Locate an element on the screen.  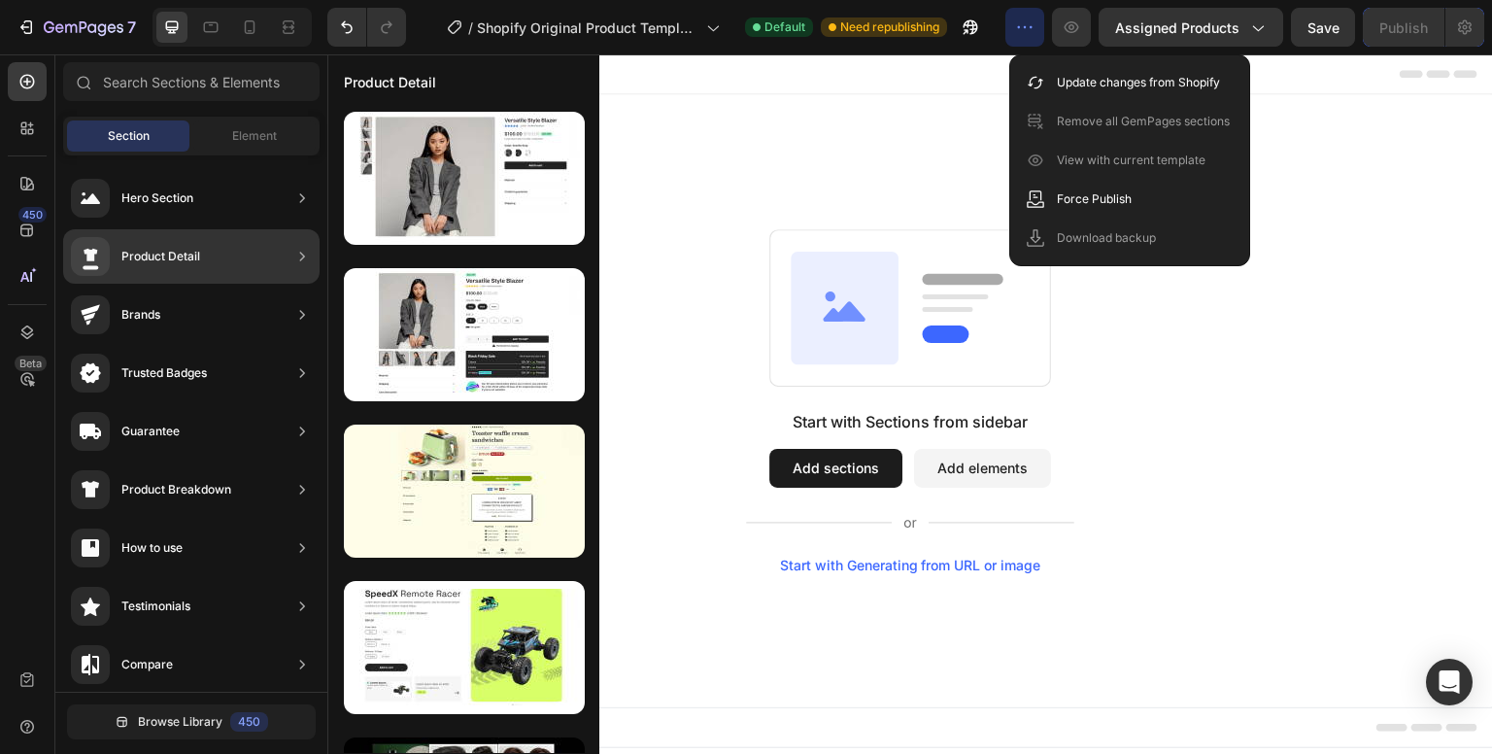
span: Need republishing is located at coordinates (890, 27).